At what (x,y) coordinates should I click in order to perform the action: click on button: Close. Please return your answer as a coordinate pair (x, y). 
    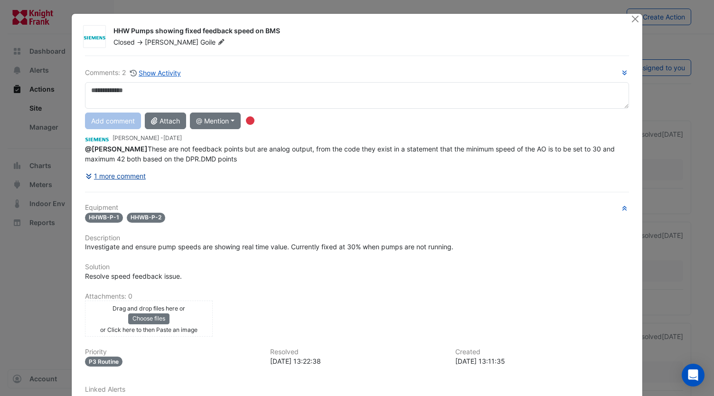
    Looking at the image, I should click on (635, 19).